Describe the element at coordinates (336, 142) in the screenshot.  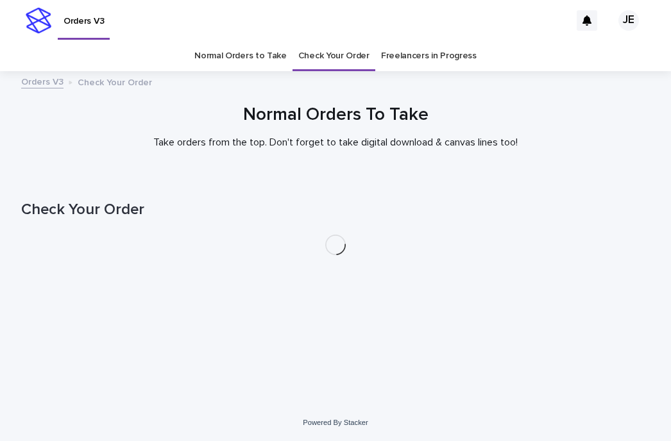
I see `p: Take orders from the top. Don't forget to take digital download & canvas lines too!` at that location.